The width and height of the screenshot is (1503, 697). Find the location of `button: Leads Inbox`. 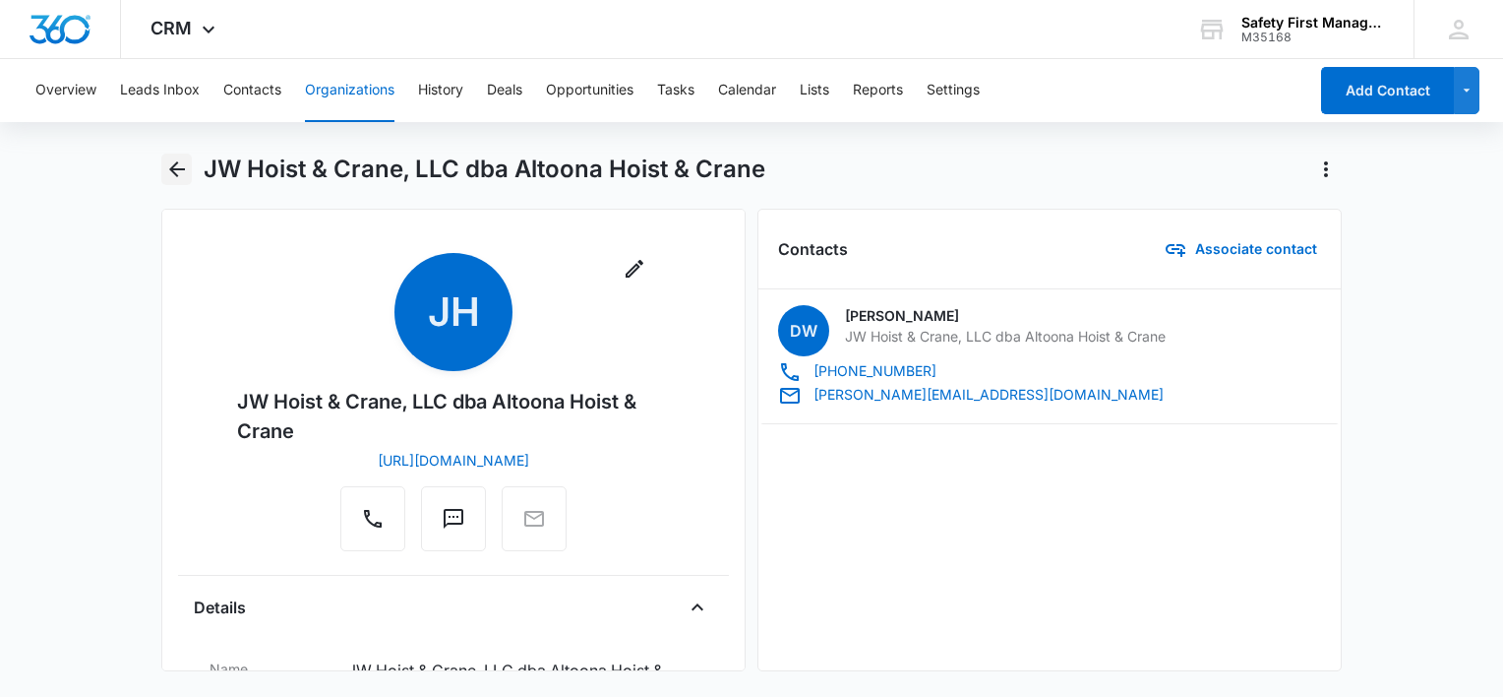

button: Leads Inbox is located at coordinates (159, 91).